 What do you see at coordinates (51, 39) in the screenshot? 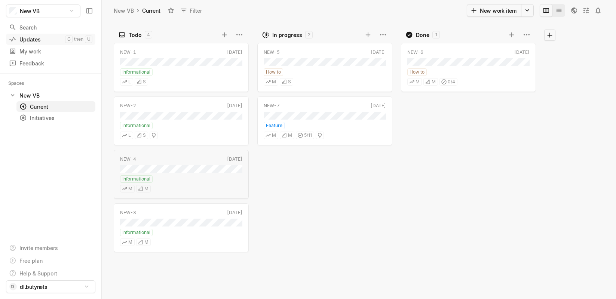
I see `a: Updatesgthenu` at bounding box center [51, 39].